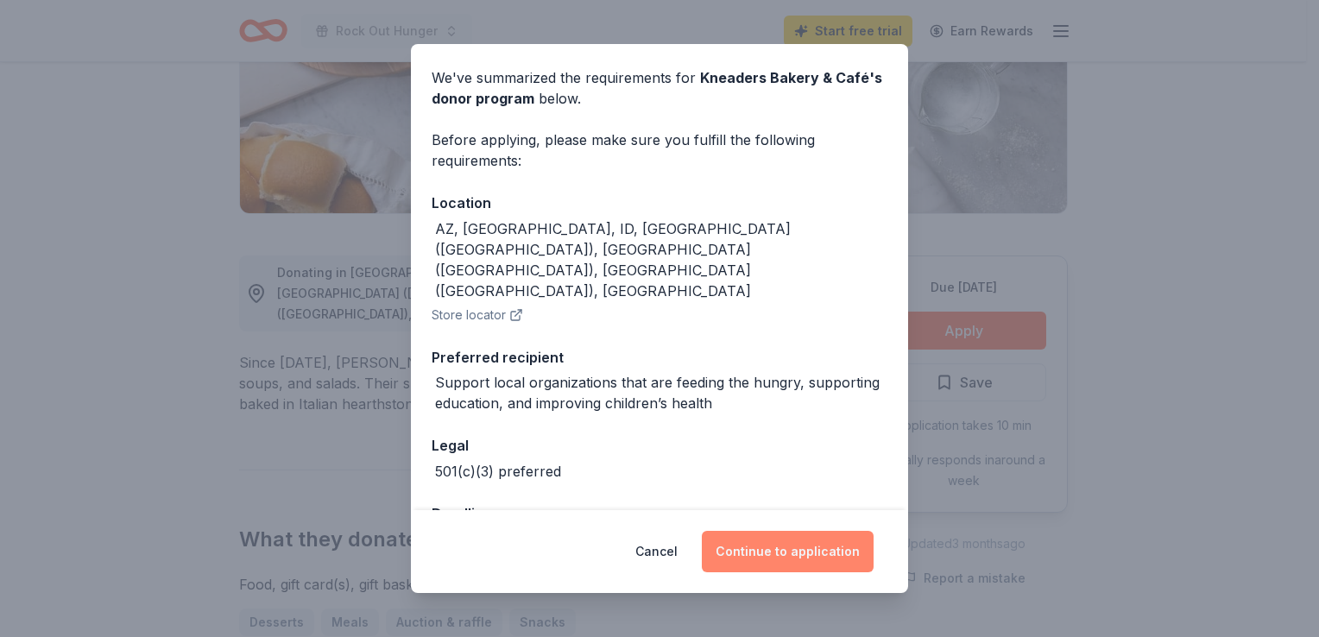  I want to click on button: Cancel, so click(656, 552).